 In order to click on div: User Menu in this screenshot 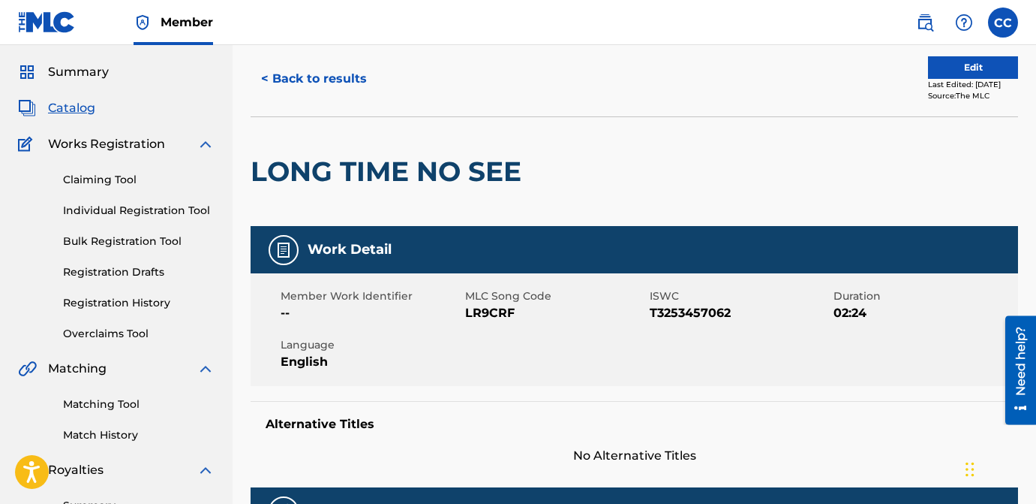, I will do `click(1003, 23)`.